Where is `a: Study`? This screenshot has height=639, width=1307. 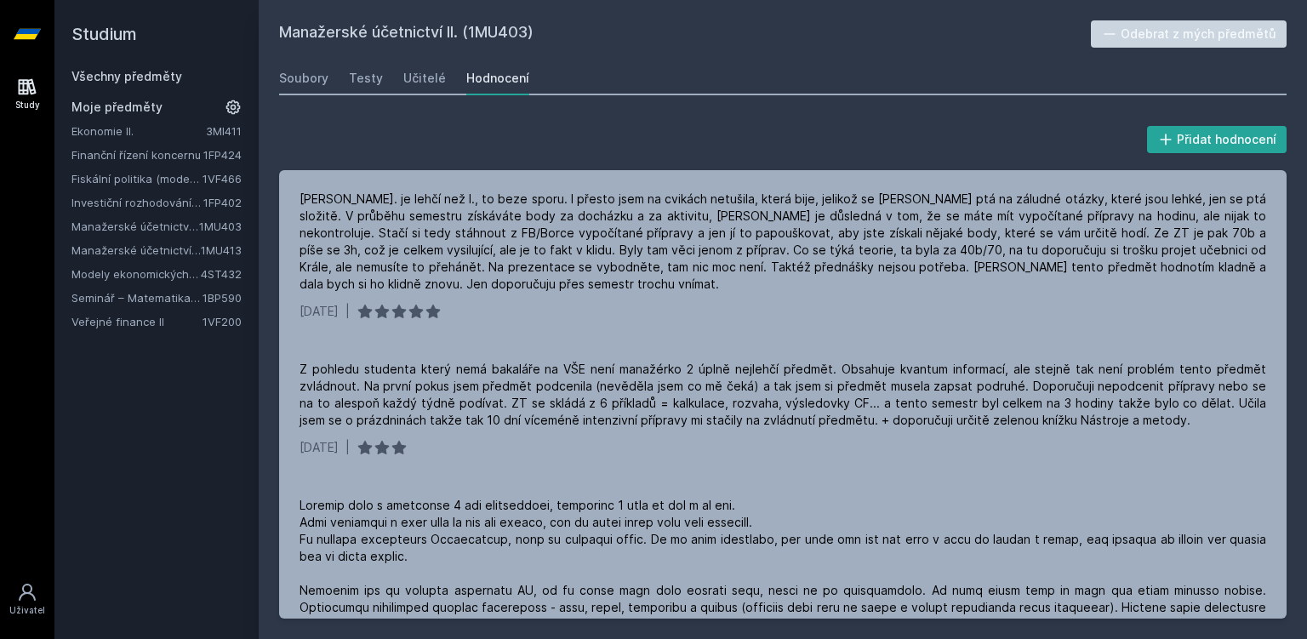 a: Study is located at coordinates (27, 94).